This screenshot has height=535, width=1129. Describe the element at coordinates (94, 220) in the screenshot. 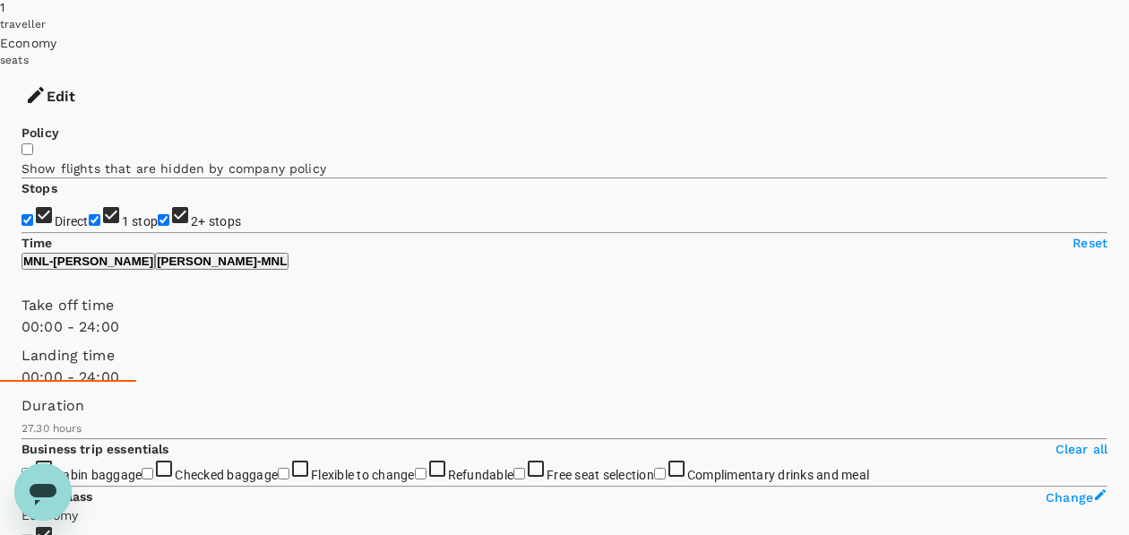

I see `input: 1 stop` at that location.